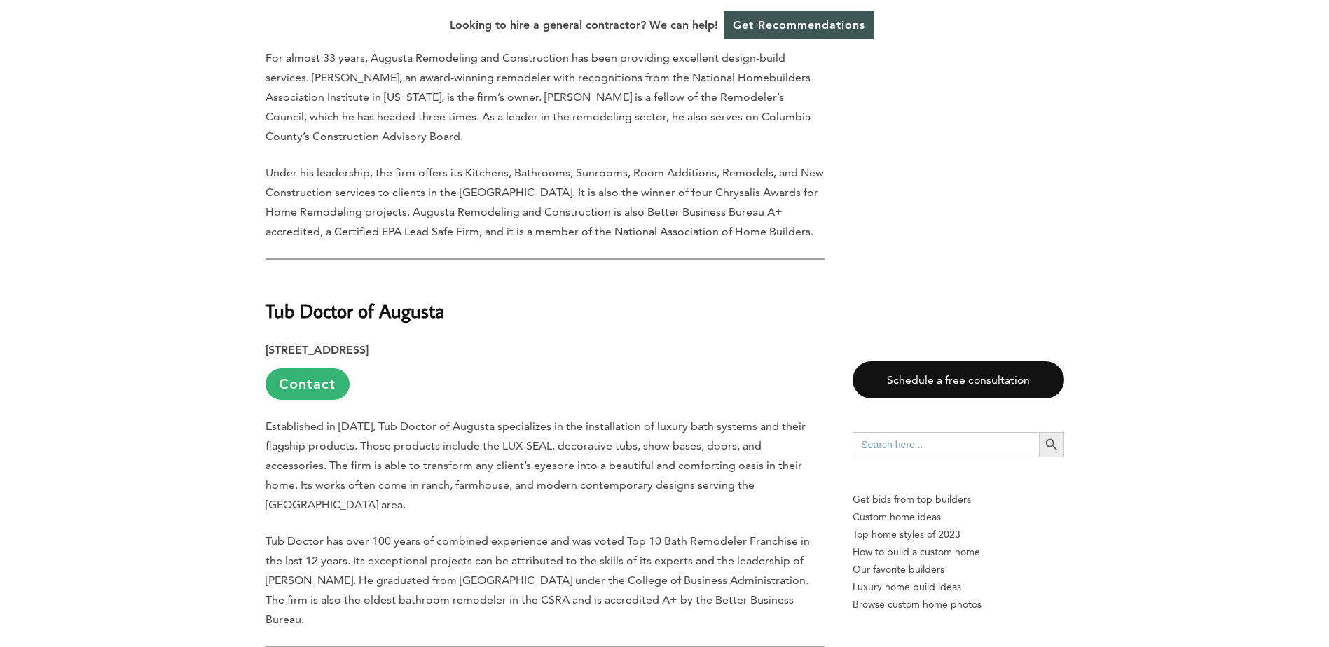 The height and width of the screenshot is (647, 1329). I want to click on a: Luxury home build ideas, so click(958, 587).